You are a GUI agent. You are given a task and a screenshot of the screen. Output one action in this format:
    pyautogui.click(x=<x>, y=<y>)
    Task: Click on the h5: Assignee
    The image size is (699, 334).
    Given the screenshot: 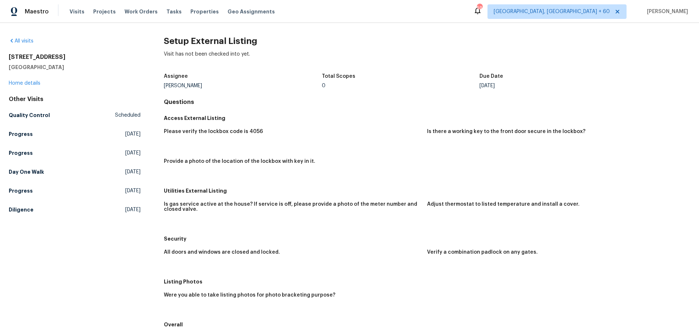 What is the action you would take?
    pyautogui.click(x=176, y=76)
    